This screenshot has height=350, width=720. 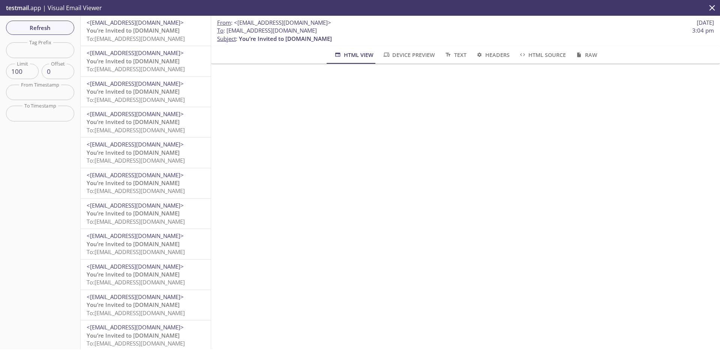 What do you see at coordinates (455, 55) in the screenshot?
I see `span: Text` at bounding box center [455, 55].